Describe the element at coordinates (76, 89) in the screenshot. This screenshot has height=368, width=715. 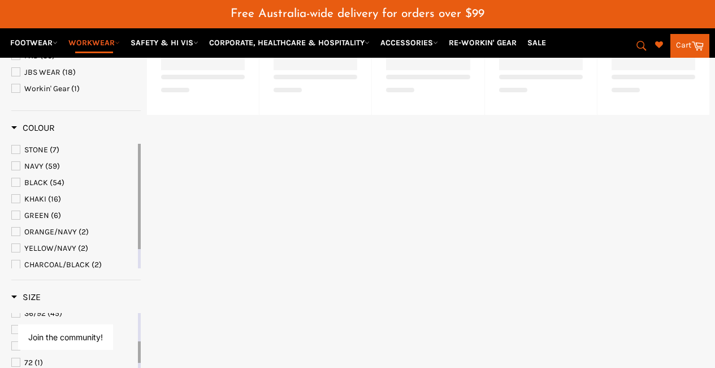
I see `a: Workin' Gear` at that location.